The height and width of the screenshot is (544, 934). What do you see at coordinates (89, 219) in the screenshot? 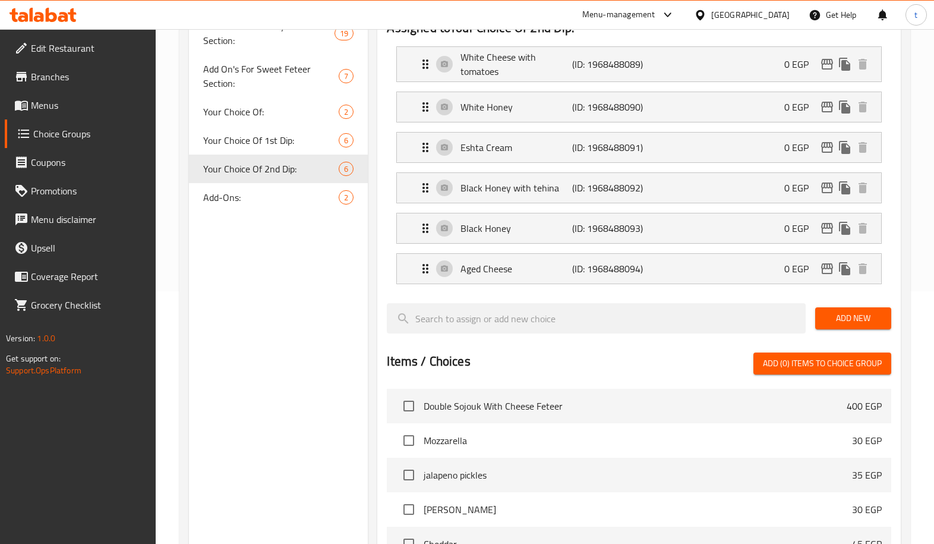
I see `span: Menu disclaimer` at bounding box center [89, 219].